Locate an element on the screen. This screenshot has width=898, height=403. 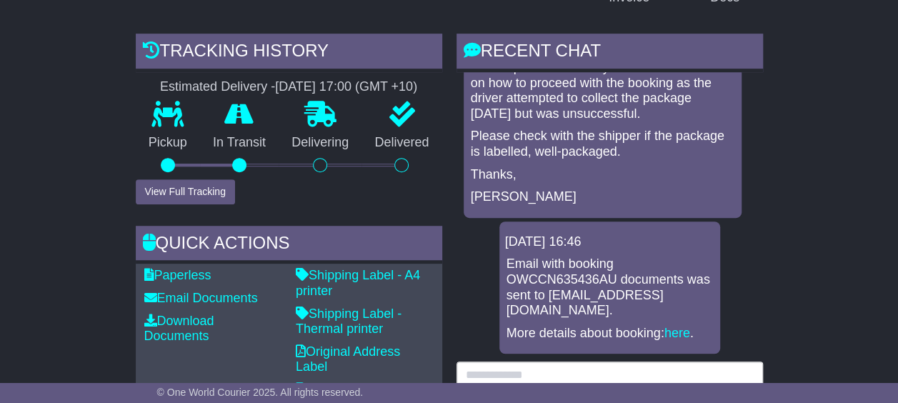
a: Download Documents is located at coordinates (179, 329).